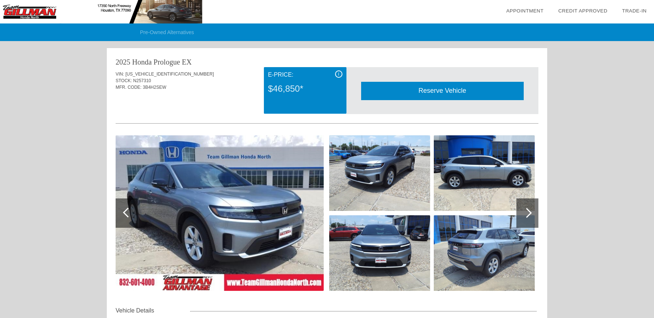 The height and width of the screenshot is (318, 654). Describe the element at coordinates (583, 11) in the screenshot. I see `a: Credit Approved` at that location.